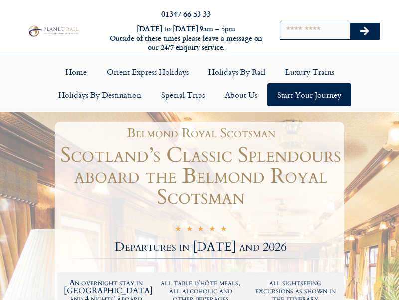  What do you see at coordinates (237, 72) in the screenshot?
I see `a: Holidays by Rail` at bounding box center [237, 72].